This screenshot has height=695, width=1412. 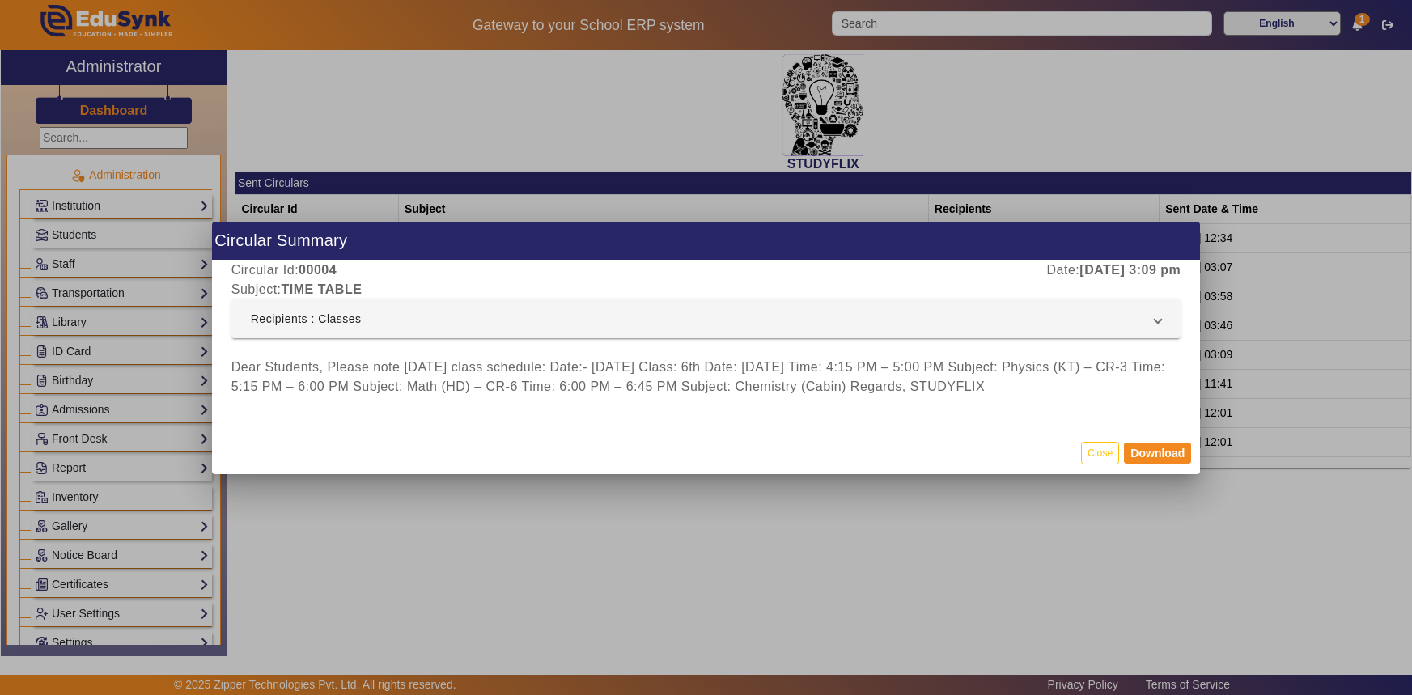 What do you see at coordinates (707, 319) in the screenshot?
I see `mat-expansion-panel-header: Recipients : Classes` at bounding box center [707, 319].